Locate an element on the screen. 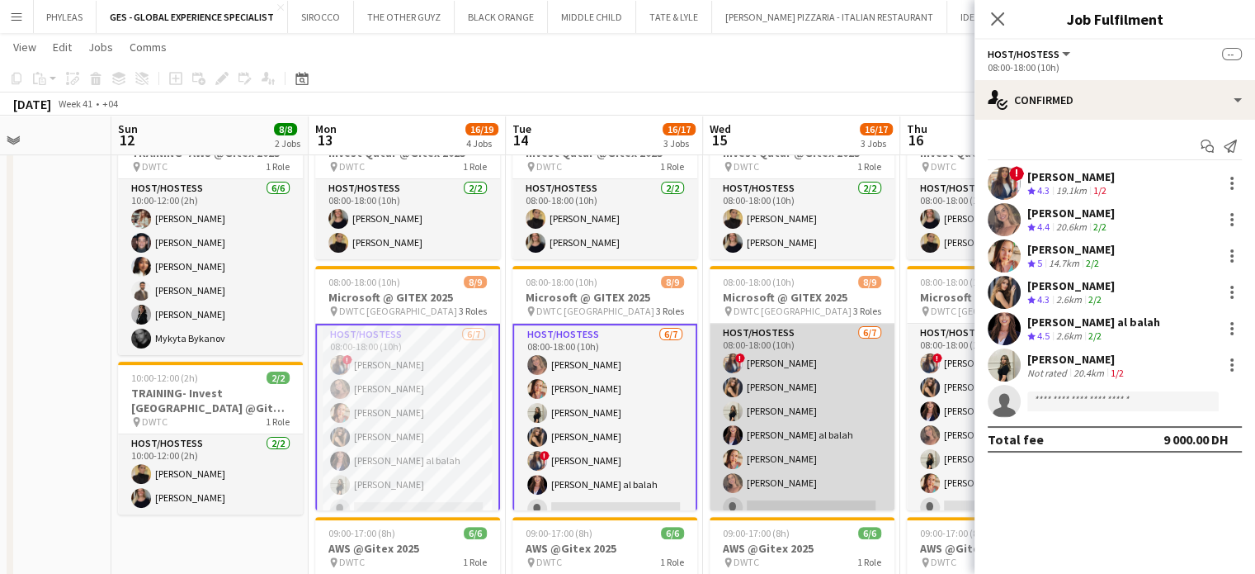 Image resolution: width=1255 pixels, height=574 pixels. span: Edit is located at coordinates (62, 47).